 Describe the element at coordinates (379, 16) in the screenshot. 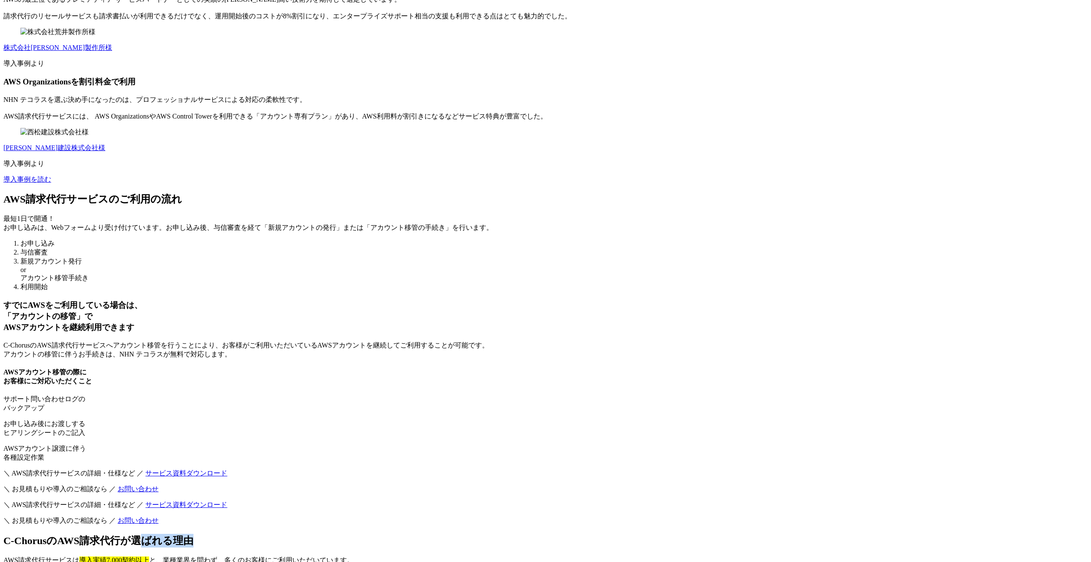

I see `span: になり、 点はとても魅力的` at that location.